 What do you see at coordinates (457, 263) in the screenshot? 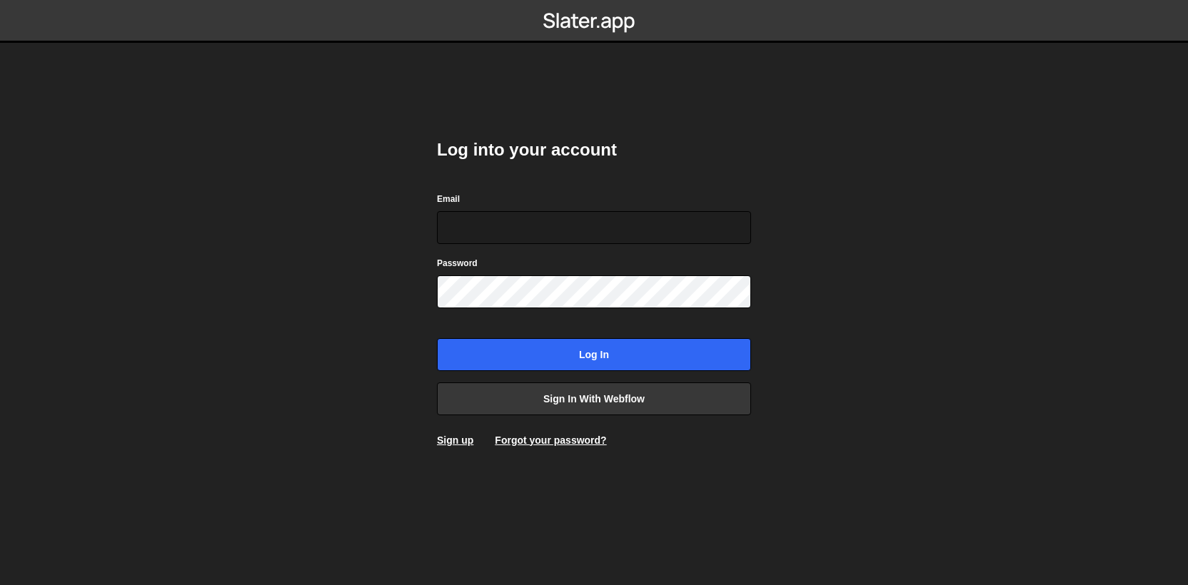
I see `label: Password` at bounding box center [457, 263].